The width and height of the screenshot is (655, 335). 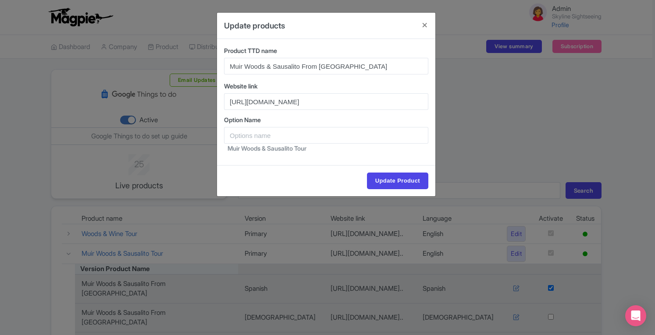 What do you see at coordinates (241, 86) in the screenshot?
I see `span: Website link` at bounding box center [241, 86].